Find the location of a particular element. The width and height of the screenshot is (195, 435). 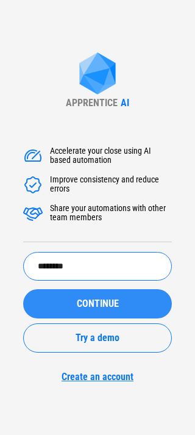

div: Share your automations with other team members is located at coordinates (111, 213).